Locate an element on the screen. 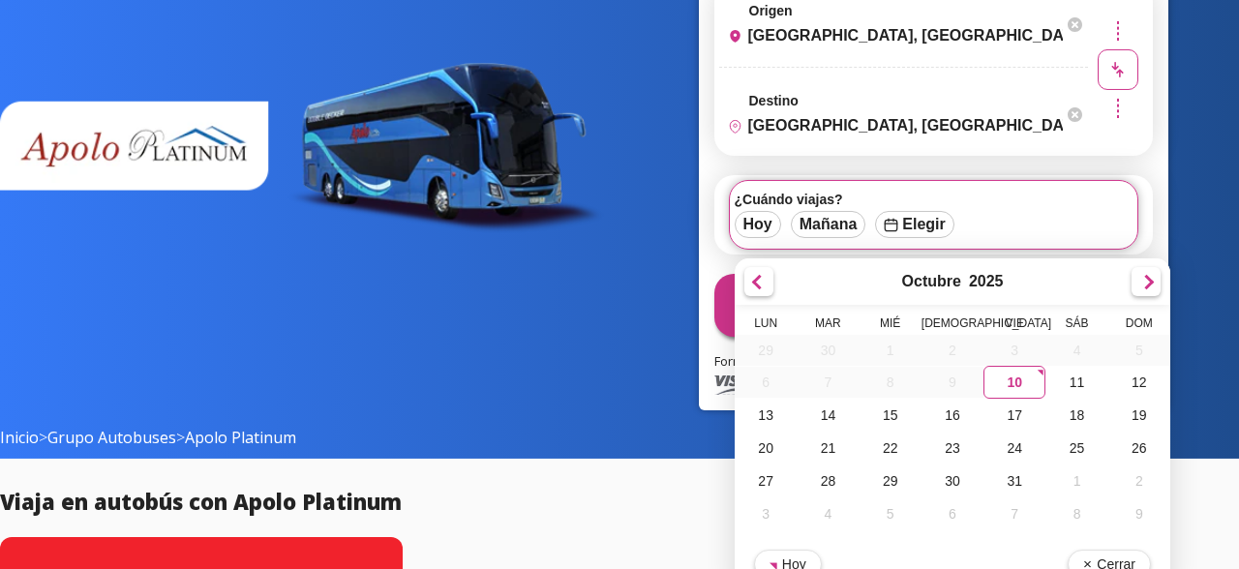 The height and width of the screenshot is (569, 1239). div: 20-Oct-25 is located at coordinates (766, 448).